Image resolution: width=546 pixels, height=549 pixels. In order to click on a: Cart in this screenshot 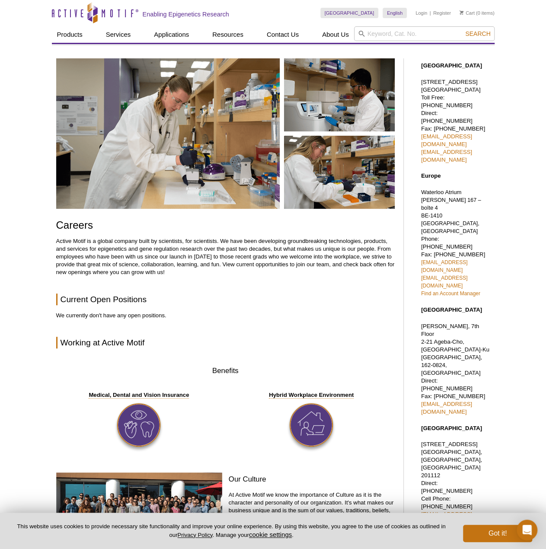, I will do `click(467, 13)`.